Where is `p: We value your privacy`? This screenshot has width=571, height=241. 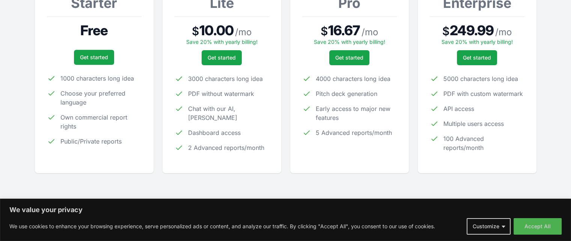 p: We value your privacy is located at coordinates (285, 210).